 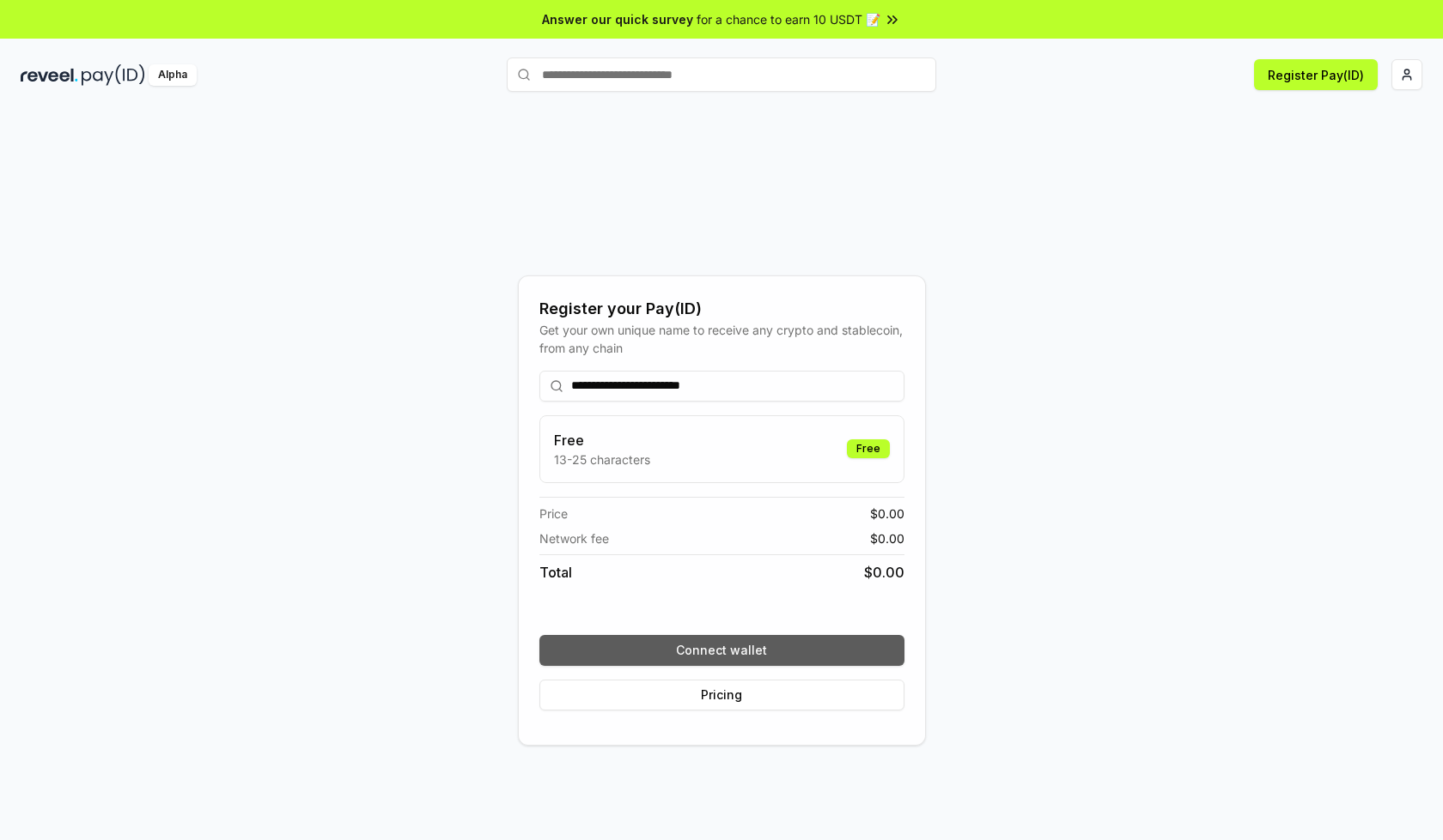 What do you see at coordinates (617, 19) in the screenshot?
I see `span: Answer our quick survey` at bounding box center [617, 19].